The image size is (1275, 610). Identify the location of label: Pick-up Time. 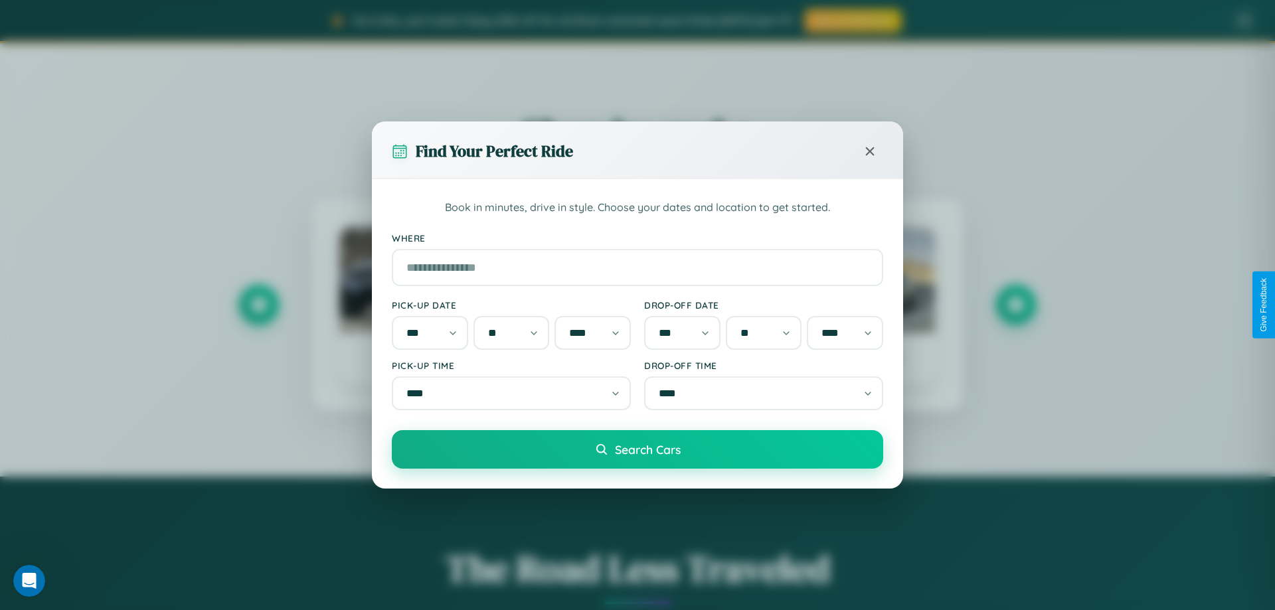
(511, 365).